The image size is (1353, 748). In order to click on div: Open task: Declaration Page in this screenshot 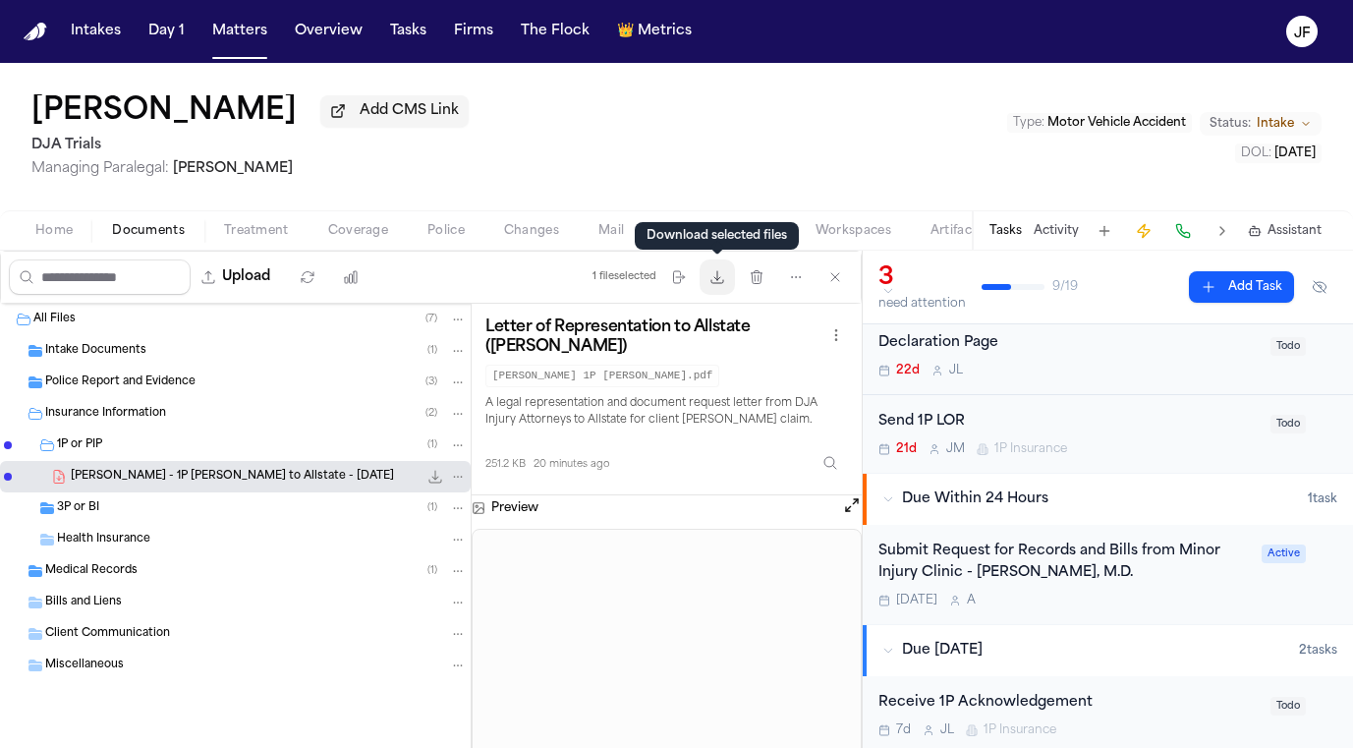, I will do `click(1107, 356)`.